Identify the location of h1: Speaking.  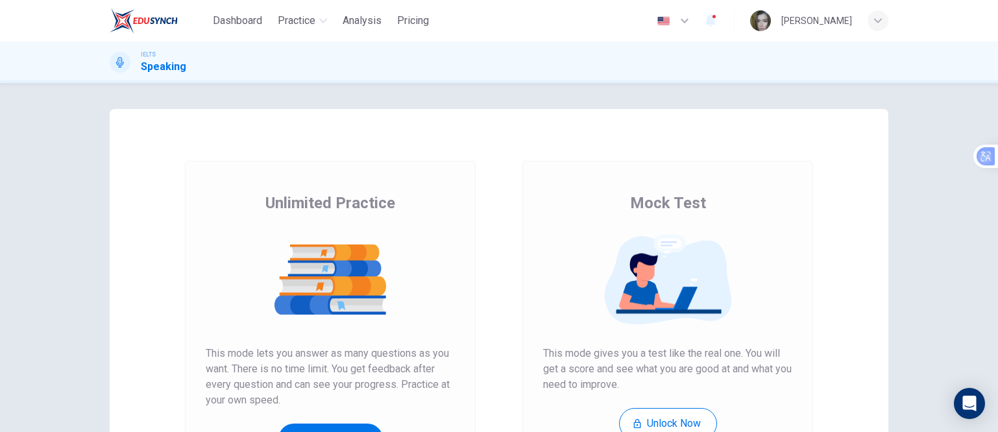
(164, 67).